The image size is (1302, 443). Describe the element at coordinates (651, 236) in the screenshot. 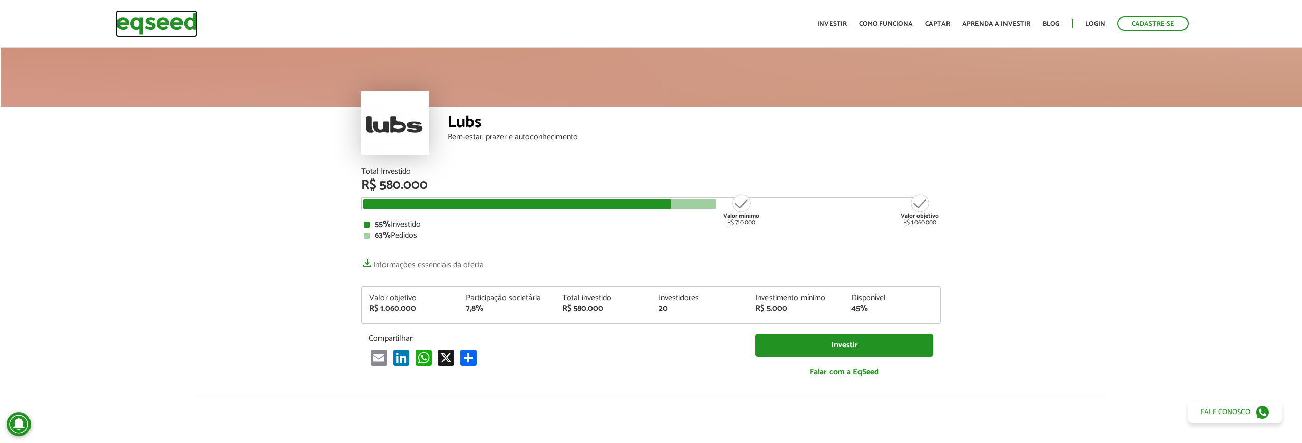

I see `div: Pedidos` at that location.